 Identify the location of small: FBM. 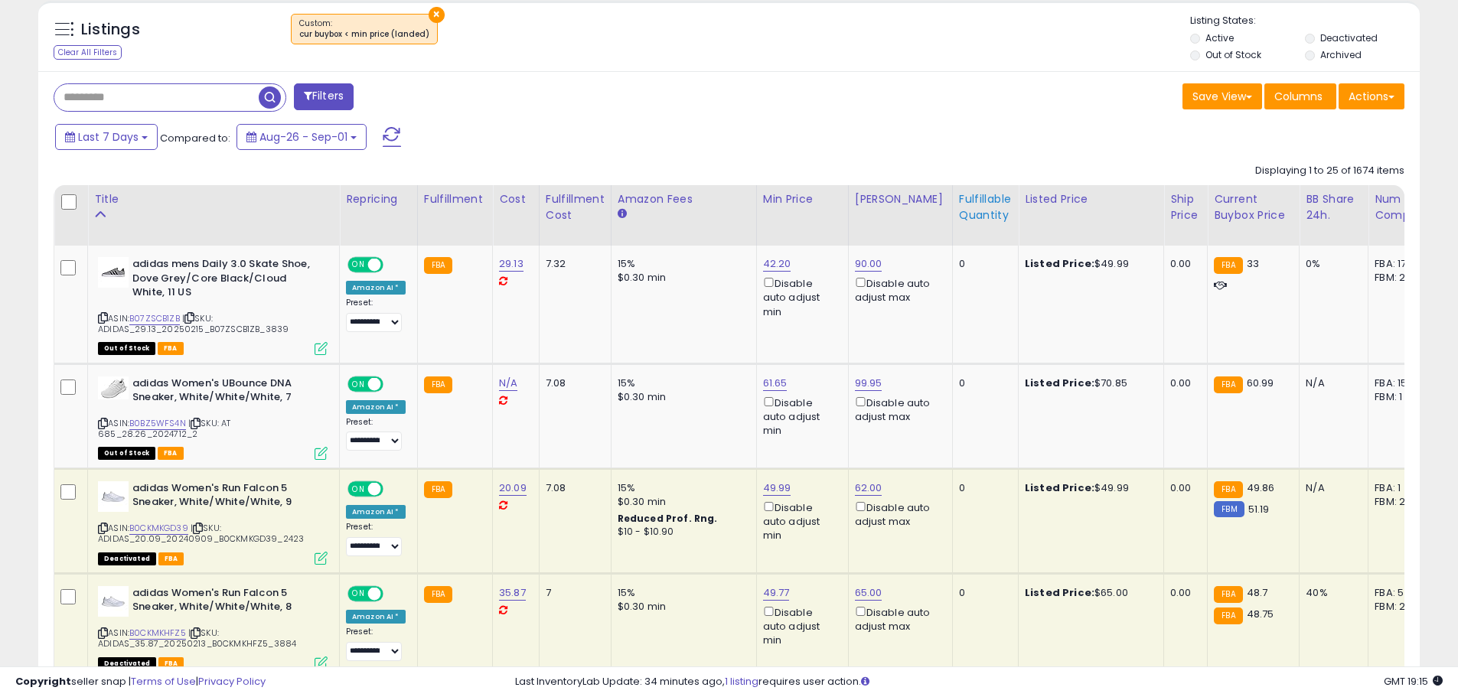
(1229, 509).